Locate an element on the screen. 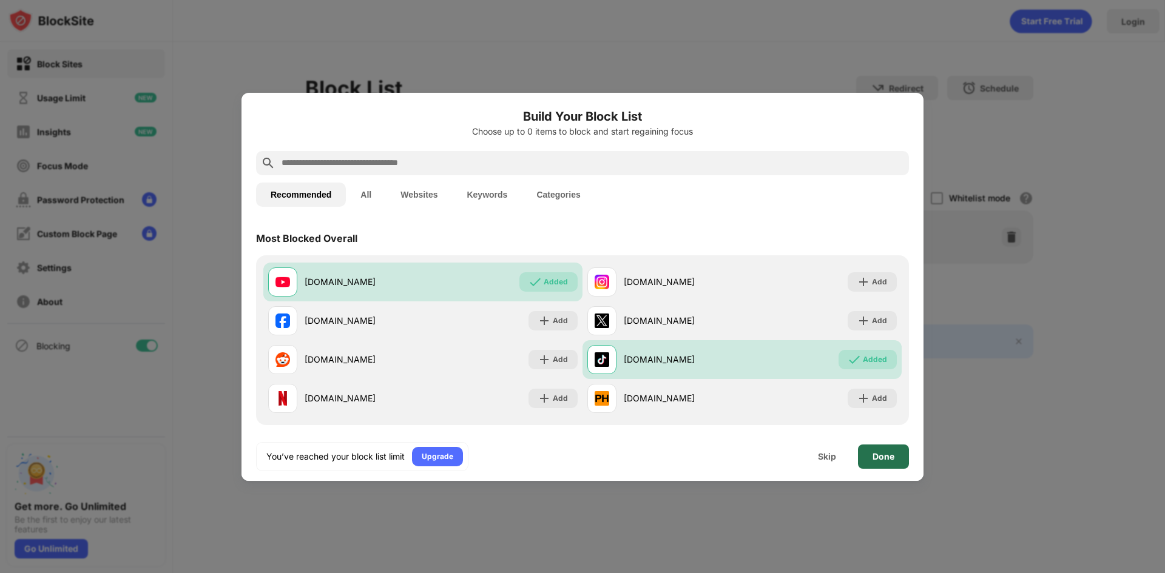 This screenshot has width=1165, height=573. div: Upgrade is located at coordinates (437, 457).